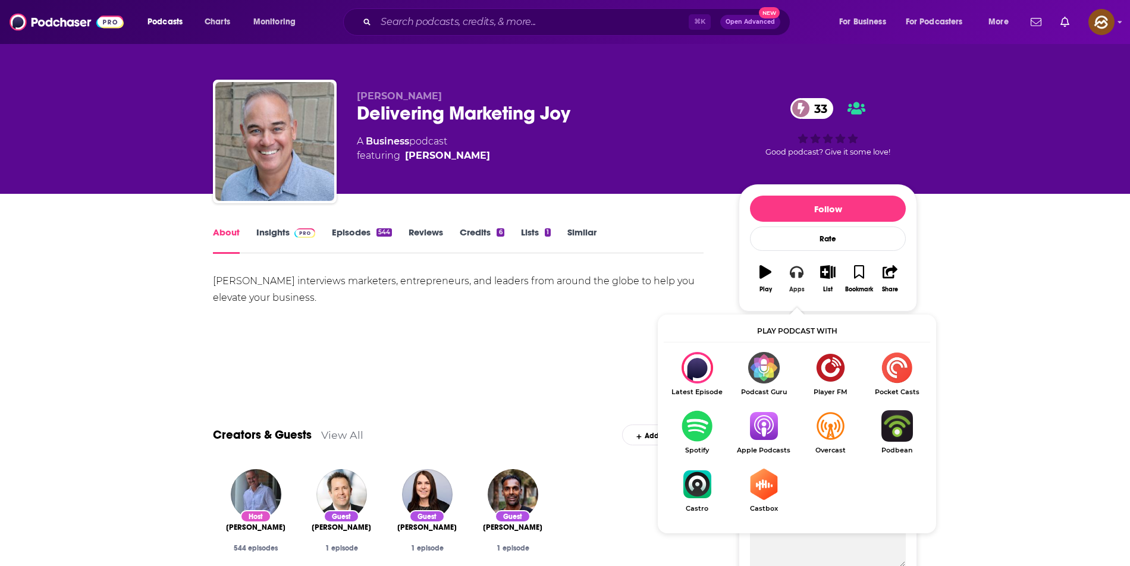 This screenshot has height=566, width=1130. What do you see at coordinates (897, 432) in the screenshot?
I see `a: PodbeanPodbean` at bounding box center [897, 432].